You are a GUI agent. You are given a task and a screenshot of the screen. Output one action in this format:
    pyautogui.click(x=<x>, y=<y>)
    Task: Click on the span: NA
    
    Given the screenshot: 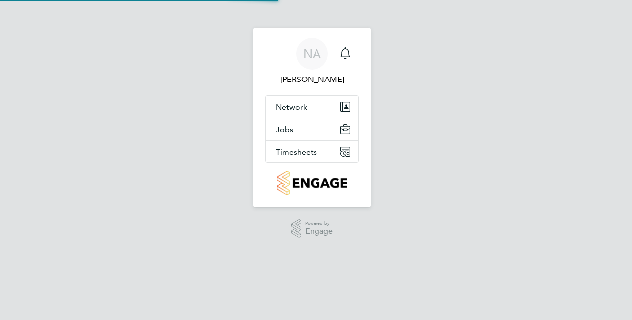 What is the action you would take?
    pyautogui.click(x=312, y=54)
    